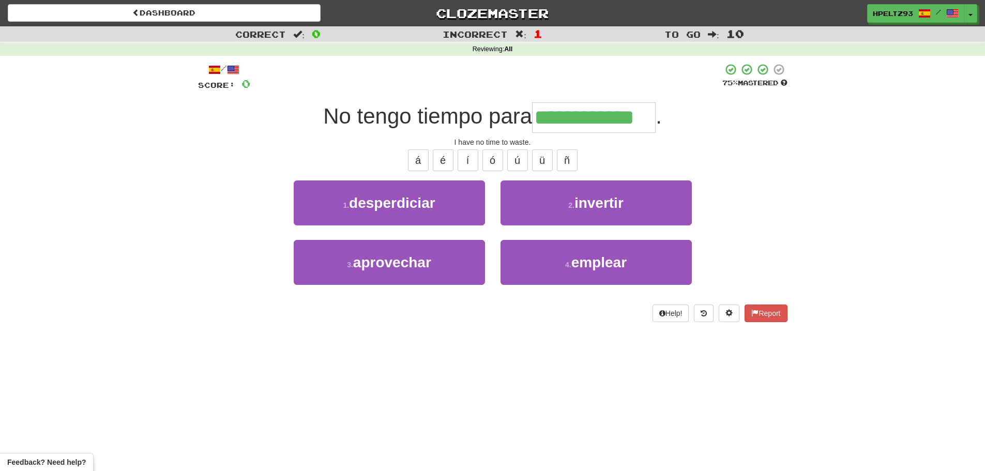 The width and height of the screenshot is (985, 471). Describe the element at coordinates (468, 160) in the screenshot. I see `button: í` at that location.